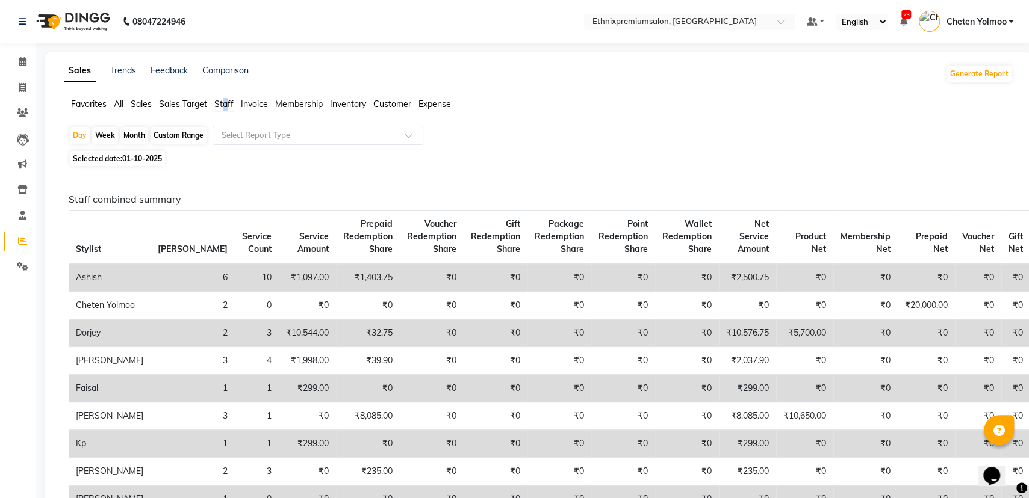 The image size is (1029, 498). Describe the element at coordinates (536, 199) in the screenshot. I see `h6: Staff combined summary` at that location.